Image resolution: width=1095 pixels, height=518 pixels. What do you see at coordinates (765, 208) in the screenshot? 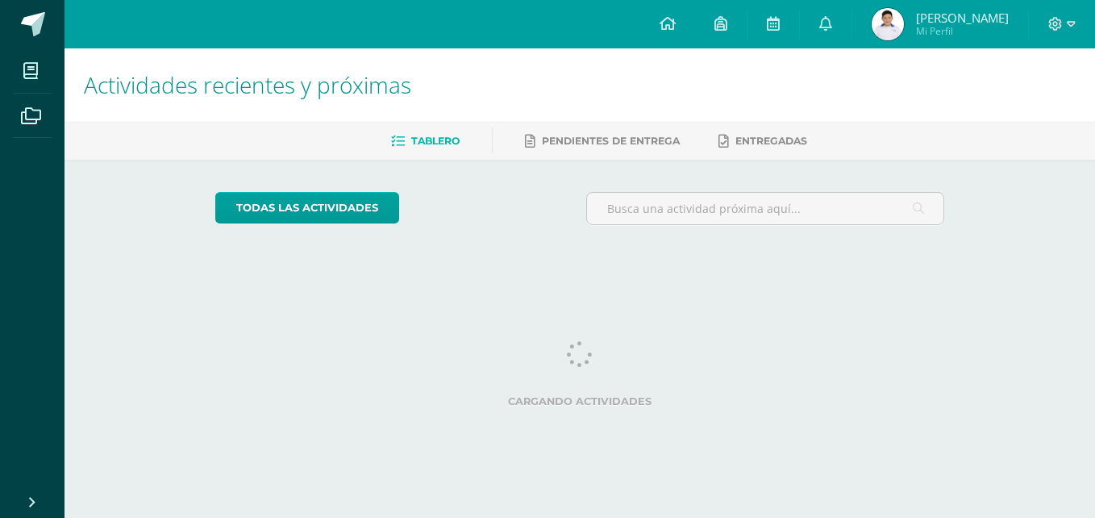
I see `input: Busca una actividad próxima aquí...` at bounding box center [765, 208].